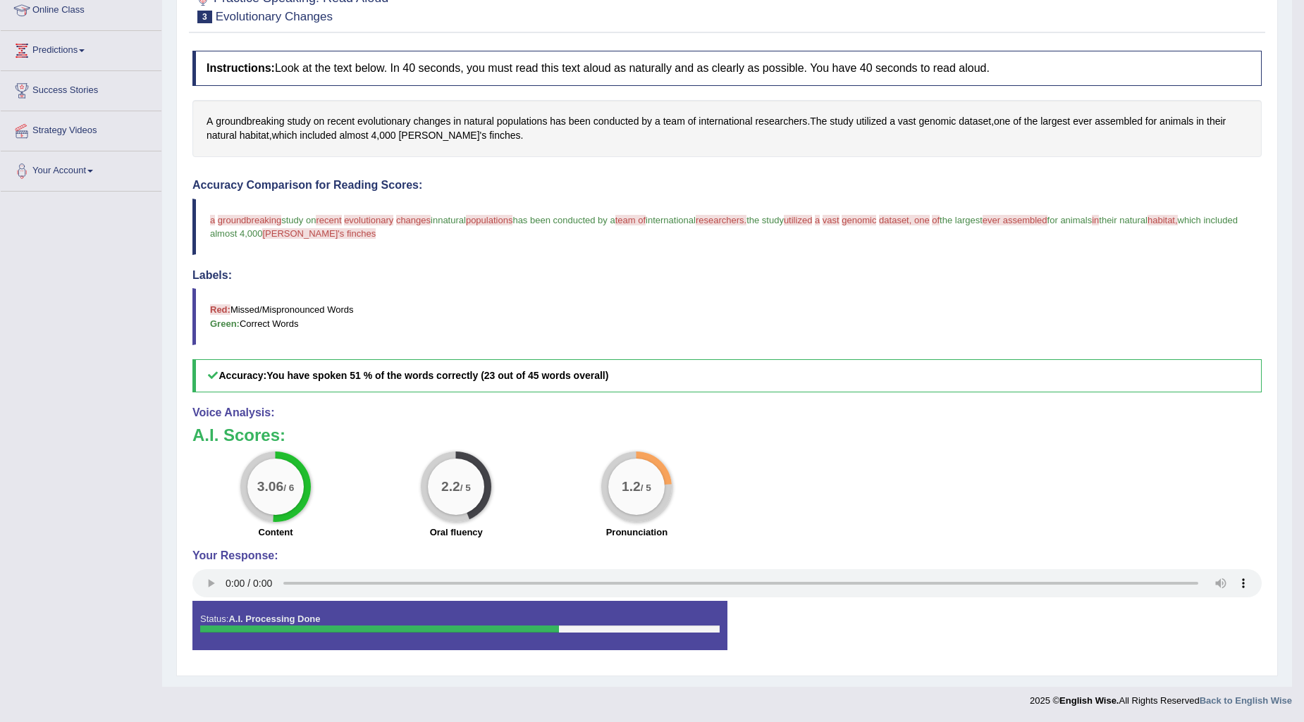 The height and width of the screenshot is (722, 1304). What do you see at coordinates (81, 169) in the screenshot?
I see `a: Your Account` at bounding box center [81, 169].